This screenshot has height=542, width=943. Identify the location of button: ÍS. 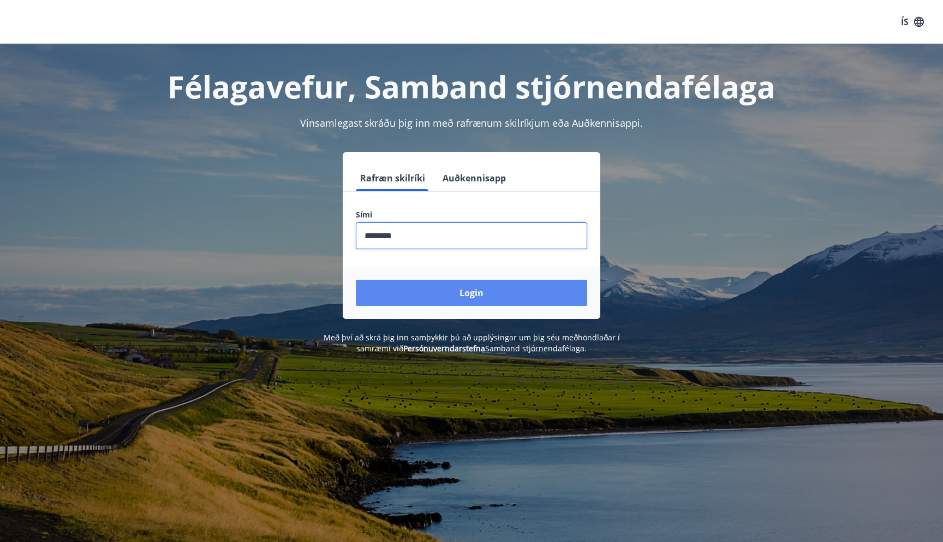
(913, 22).